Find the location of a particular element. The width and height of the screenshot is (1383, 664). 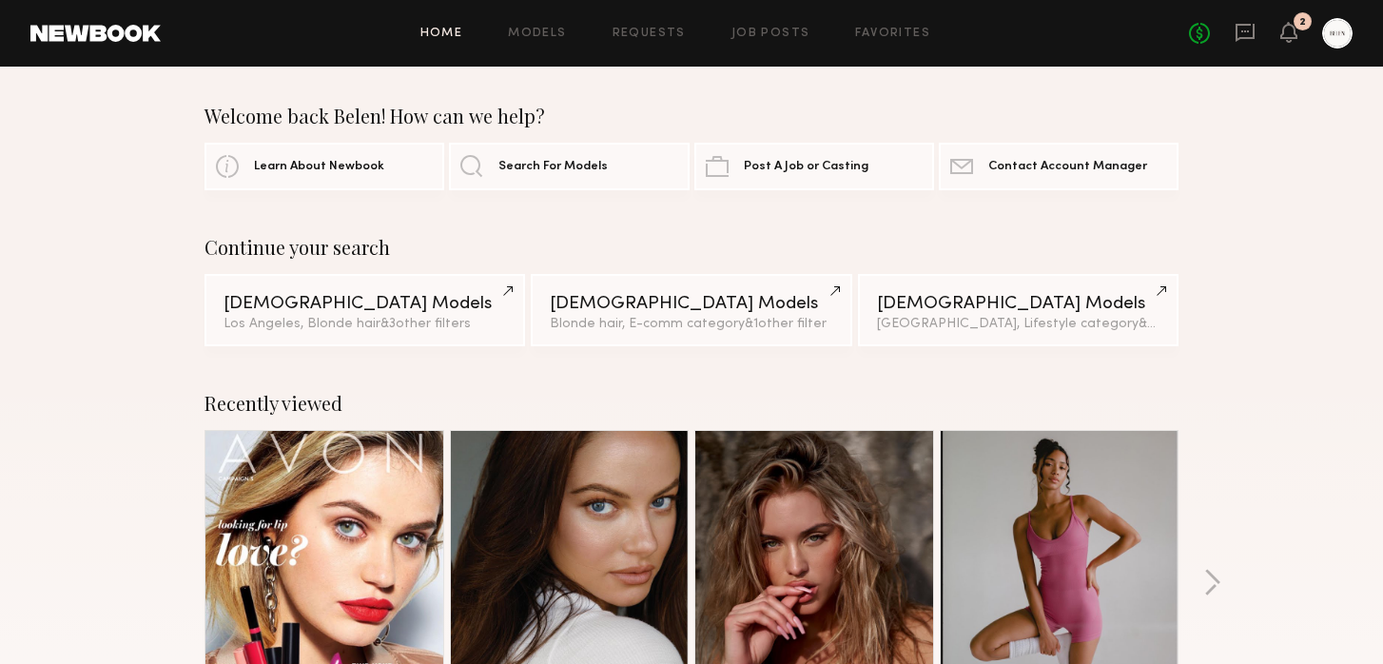

div: Los Angeles, Blonde hair is located at coordinates (364, 324).